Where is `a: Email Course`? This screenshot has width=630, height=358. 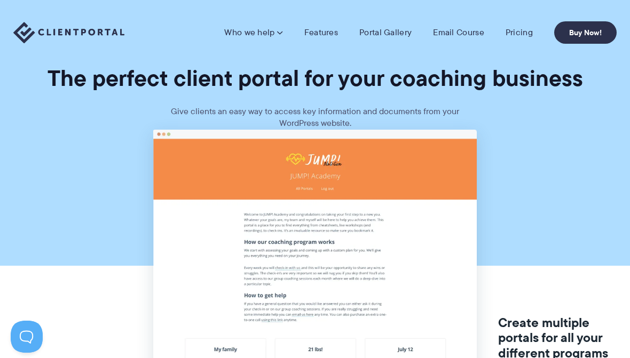 a: Email Course is located at coordinates (458, 33).